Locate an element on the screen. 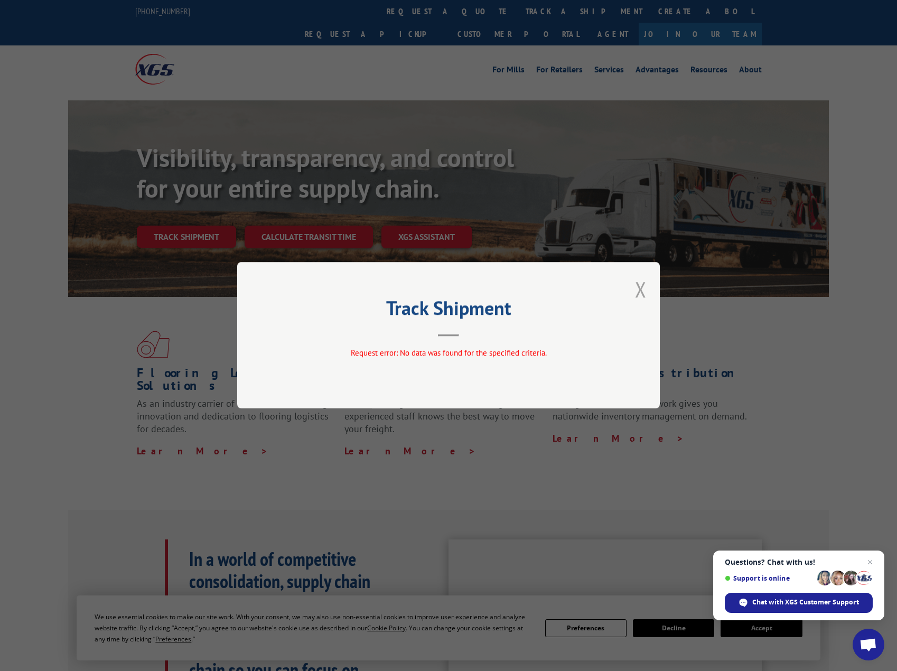 Image resolution: width=897 pixels, height=671 pixels. h2: Track Shipment is located at coordinates (449, 311).